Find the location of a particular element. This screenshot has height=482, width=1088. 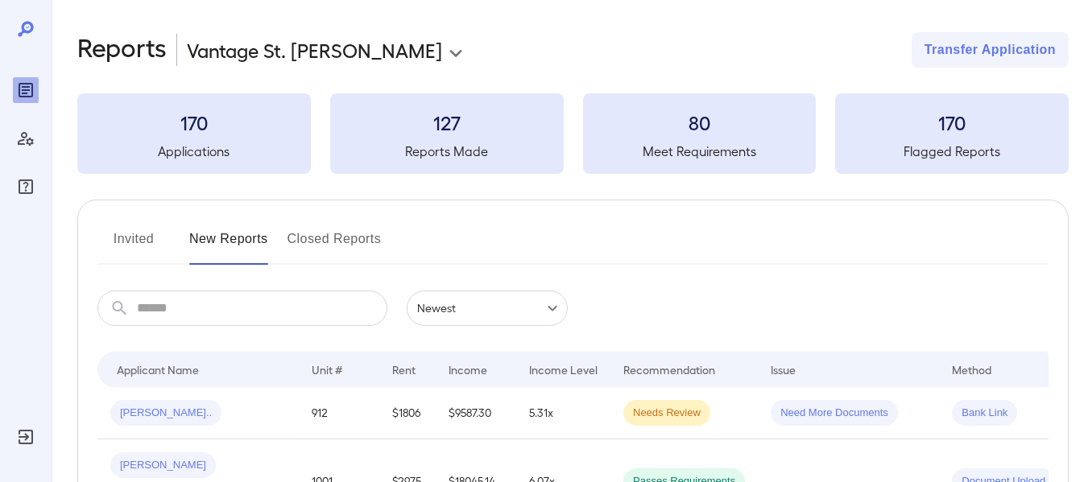

h5: Applications is located at coordinates (194, 151).